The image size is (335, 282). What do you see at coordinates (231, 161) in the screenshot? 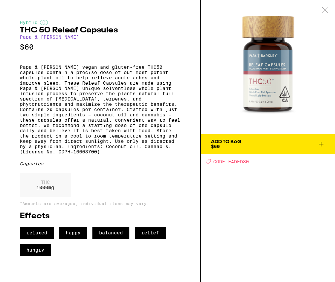
I see `span: CODE FADED30` at bounding box center [231, 161].